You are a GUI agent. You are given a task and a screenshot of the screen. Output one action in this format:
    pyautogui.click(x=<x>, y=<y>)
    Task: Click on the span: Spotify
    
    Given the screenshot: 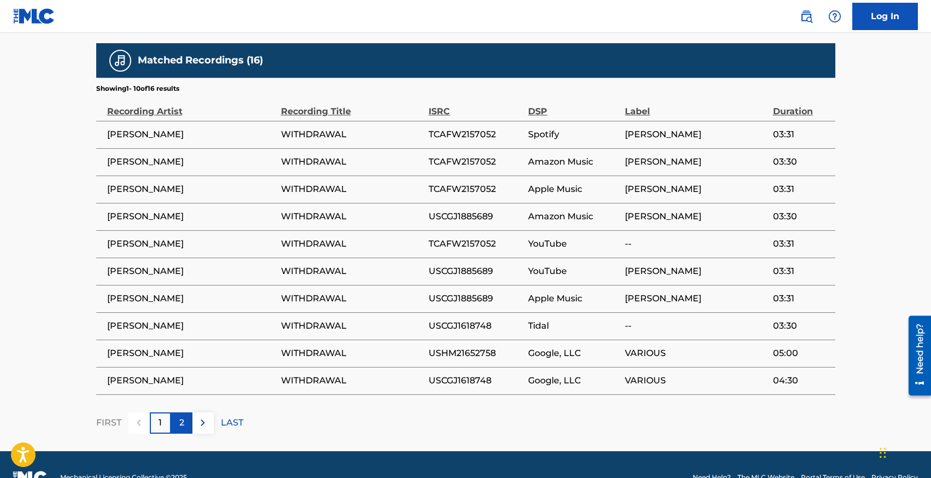 What is the action you would take?
    pyautogui.click(x=574, y=135)
    